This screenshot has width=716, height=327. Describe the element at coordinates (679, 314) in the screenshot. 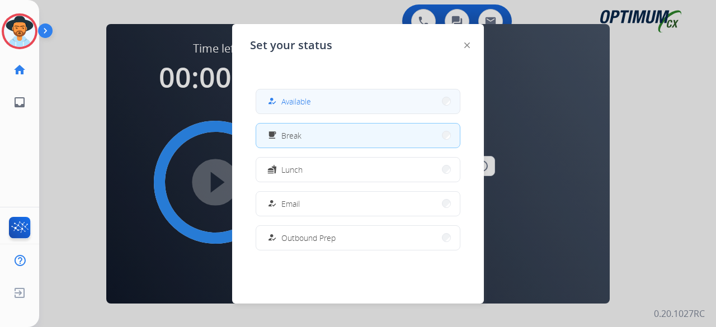

I see `p: 0.20.1027RC` at that location.